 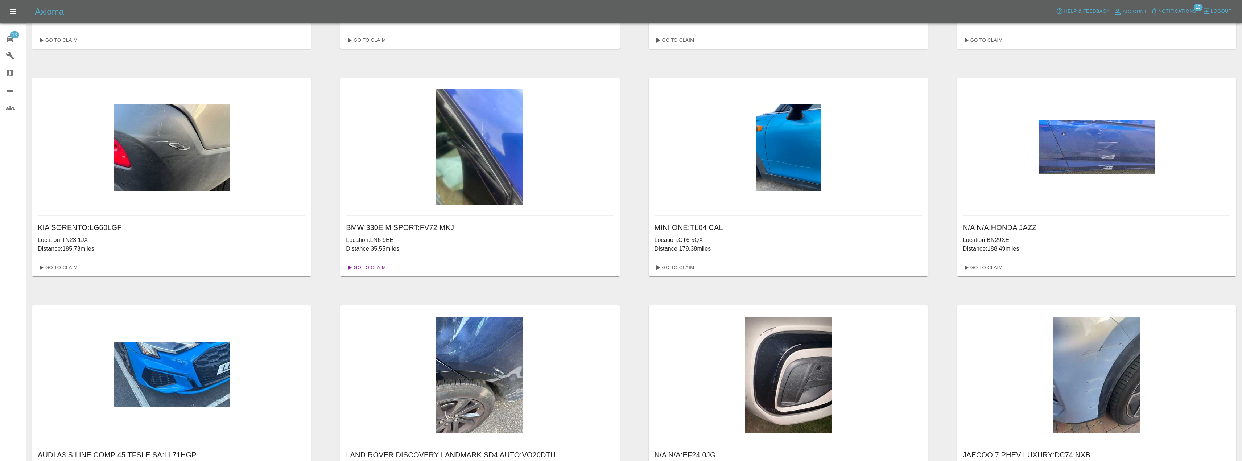 I want to click on h6: N/A N/A : EF24 0JG, so click(x=788, y=455).